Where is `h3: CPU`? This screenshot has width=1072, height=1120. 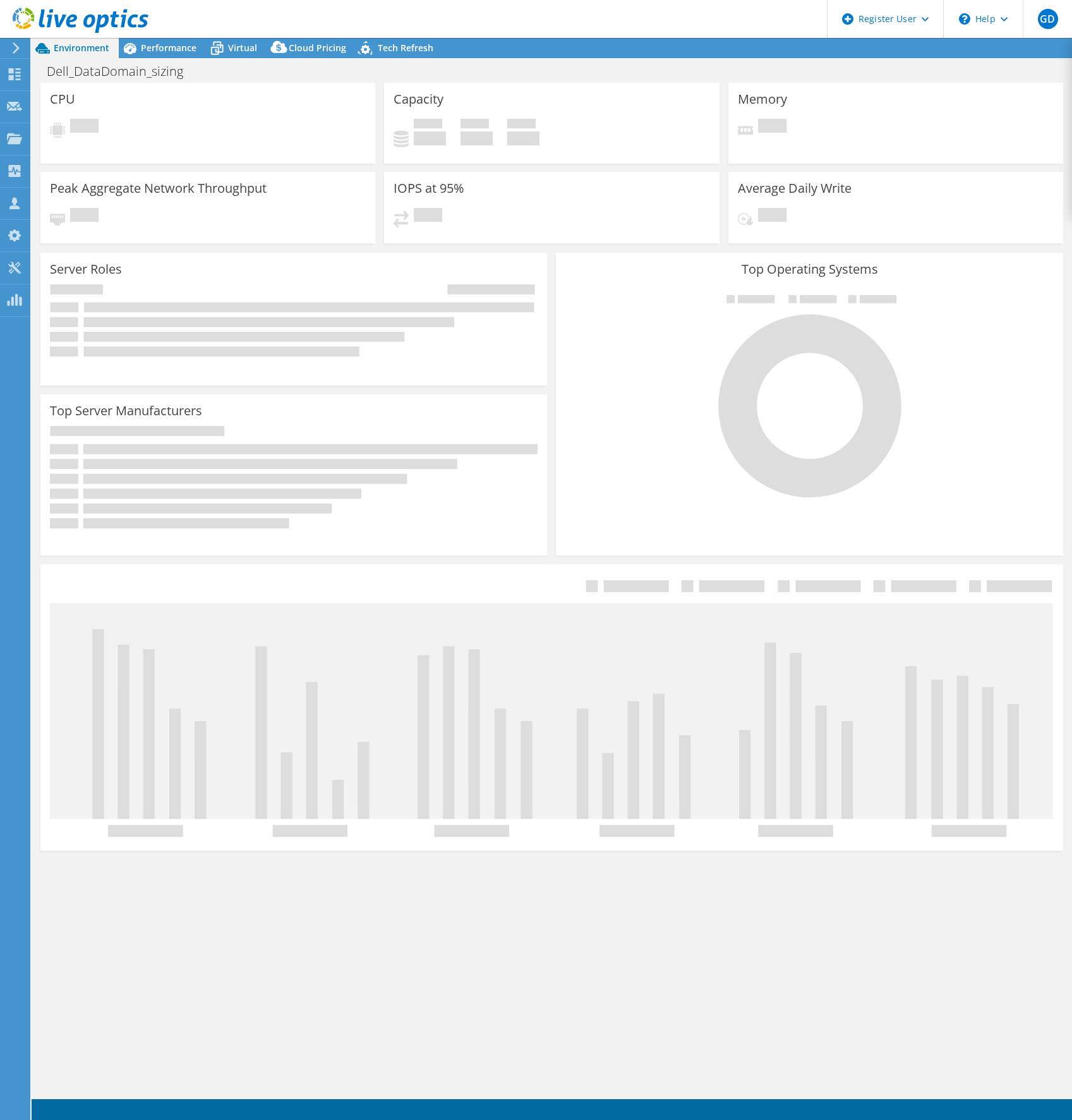
h3: CPU is located at coordinates (62, 99).